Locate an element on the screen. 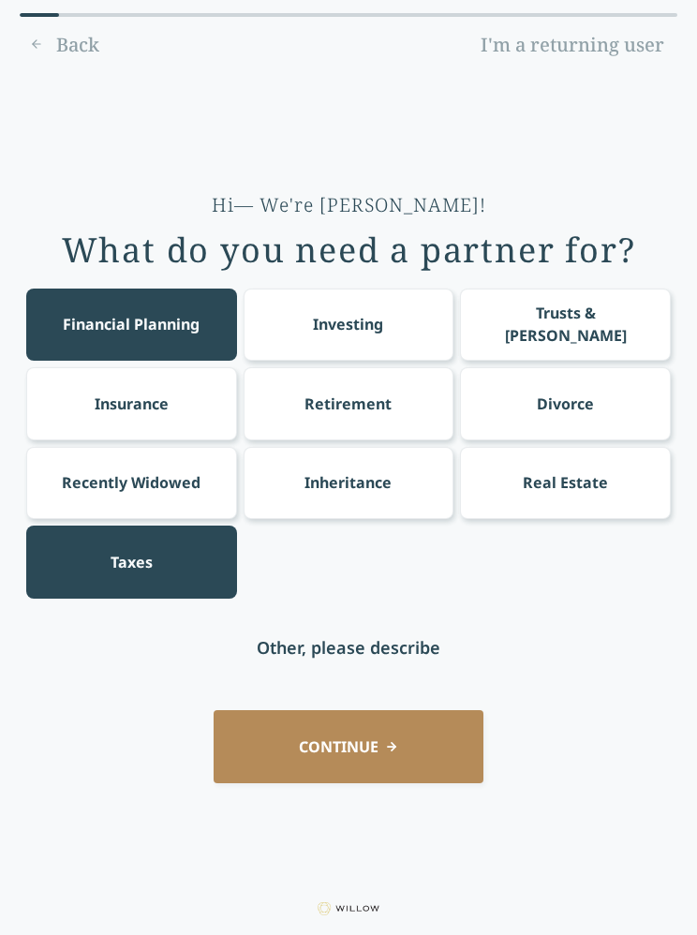 The height and width of the screenshot is (935, 697). div: Other, please describe is located at coordinates (349, 647).